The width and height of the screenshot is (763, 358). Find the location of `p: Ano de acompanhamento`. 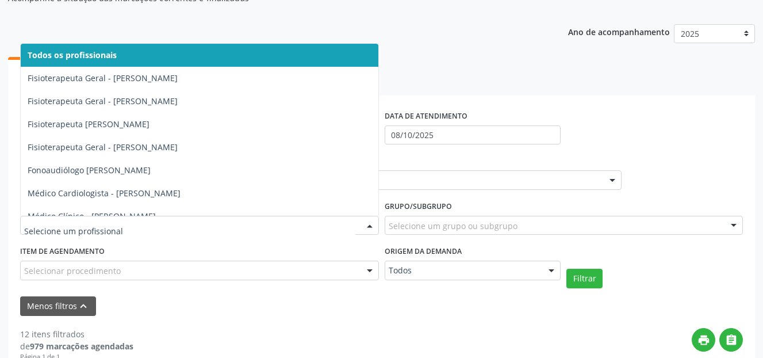

p: Ano de acompanhamento is located at coordinates (619, 31).